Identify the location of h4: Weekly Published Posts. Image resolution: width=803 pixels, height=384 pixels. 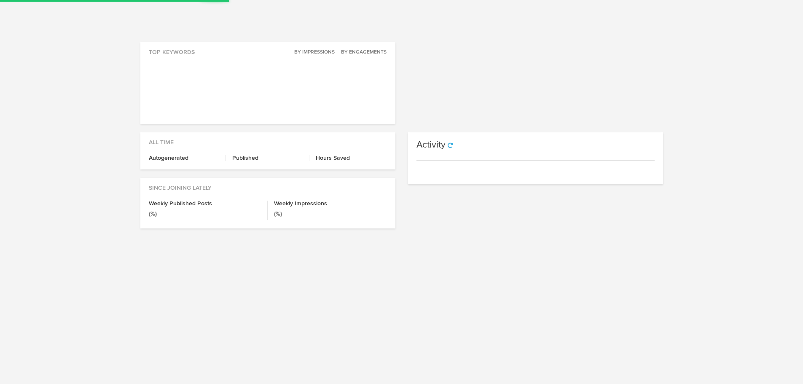
(205, 204).